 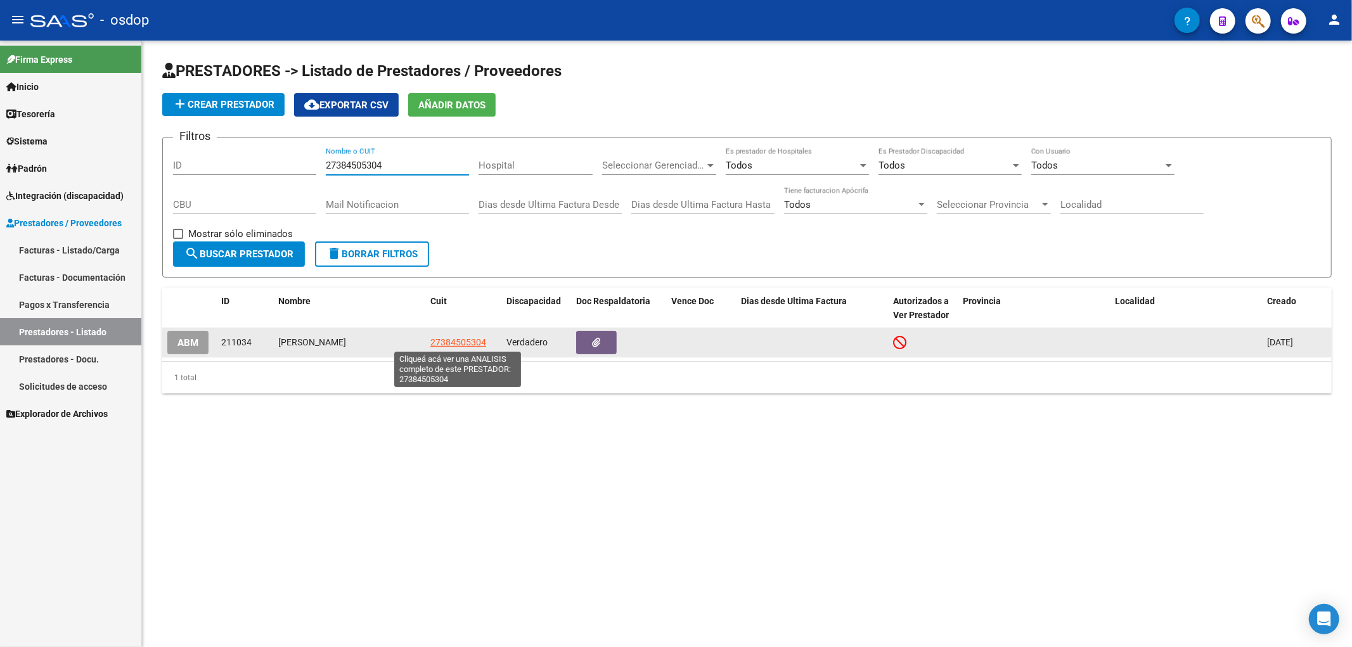 What do you see at coordinates (372, 254) in the screenshot?
I see `span: Borrar Filtros` at bounding box center [372, 254].